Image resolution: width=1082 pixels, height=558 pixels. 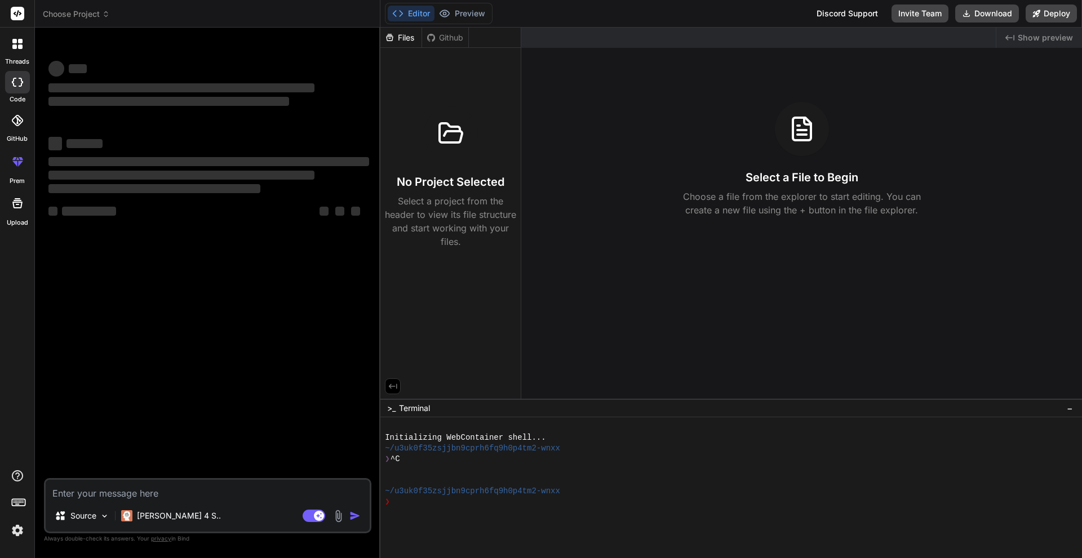 I want to click on div: Discord Support, so click(x=847, y=14).